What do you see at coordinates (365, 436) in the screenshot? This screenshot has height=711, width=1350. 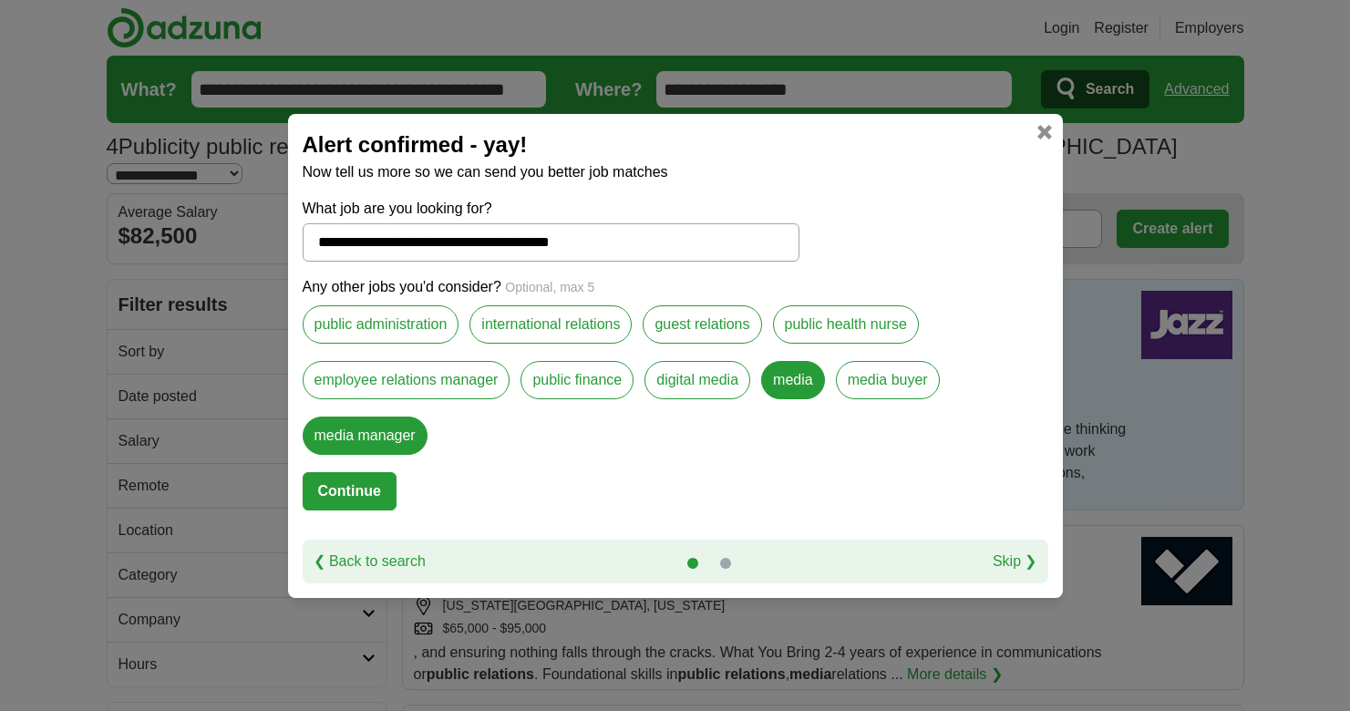 I see `label: media manager` at bounding box center [365, 436].